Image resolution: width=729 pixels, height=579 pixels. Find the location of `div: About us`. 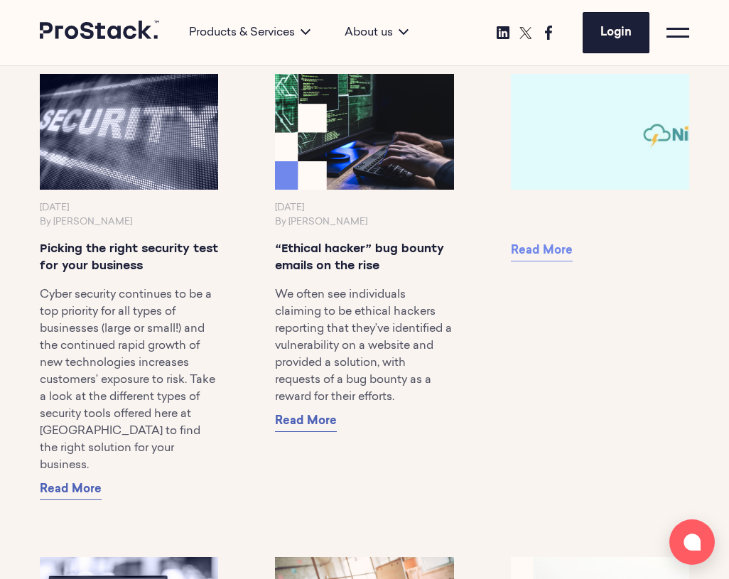

div: About us is located at coordinates (377, 33).